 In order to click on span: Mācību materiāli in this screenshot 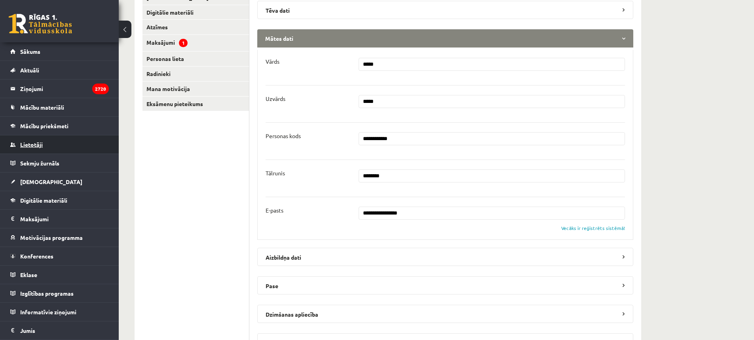, I will do `click(42, 107)`.